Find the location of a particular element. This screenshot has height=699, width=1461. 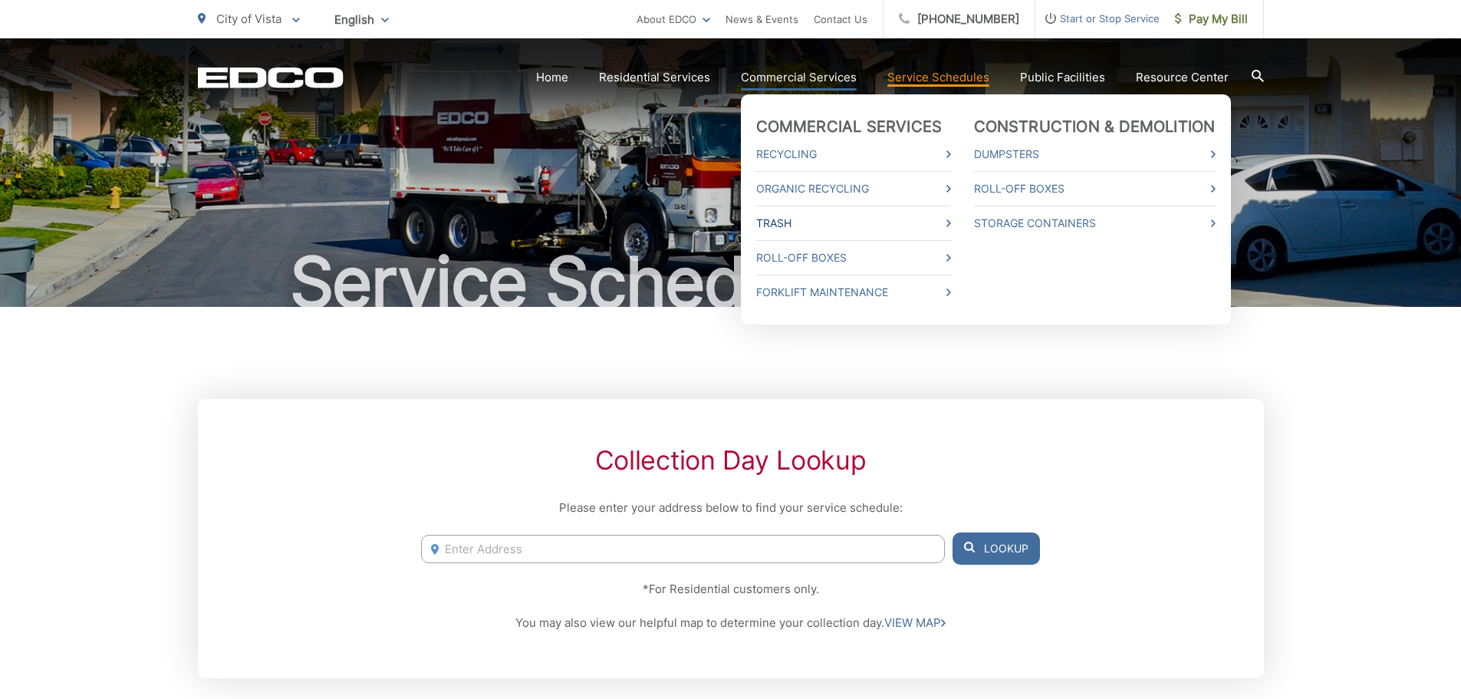

a: Trash is located at coordinates (853, 223).